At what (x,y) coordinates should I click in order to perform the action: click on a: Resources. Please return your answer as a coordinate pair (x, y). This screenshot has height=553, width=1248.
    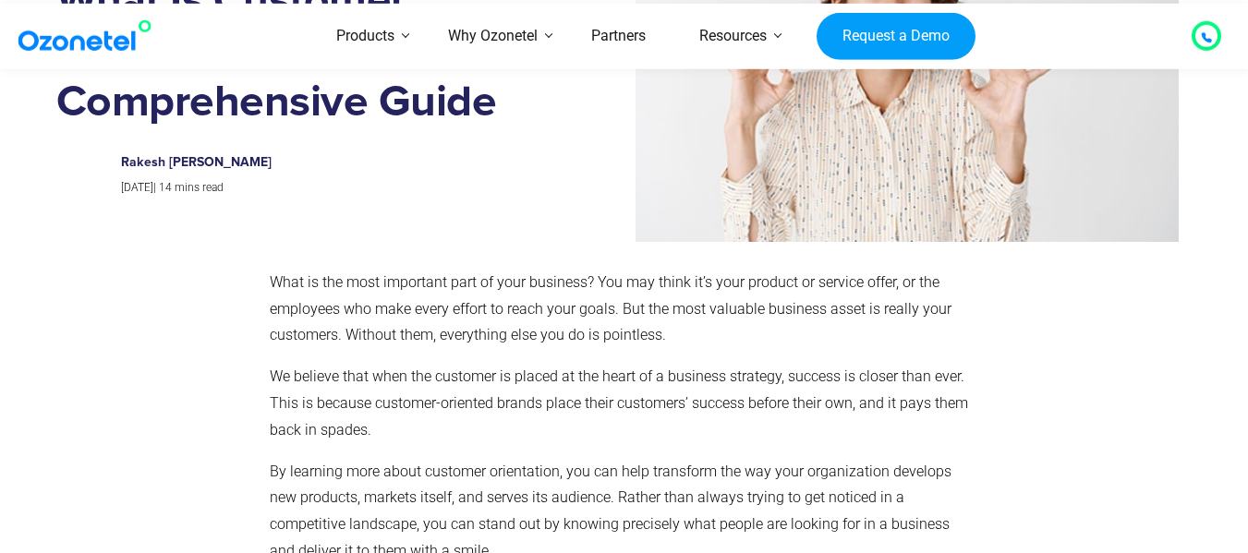
    Looking at the image, I should click on (732, 36).